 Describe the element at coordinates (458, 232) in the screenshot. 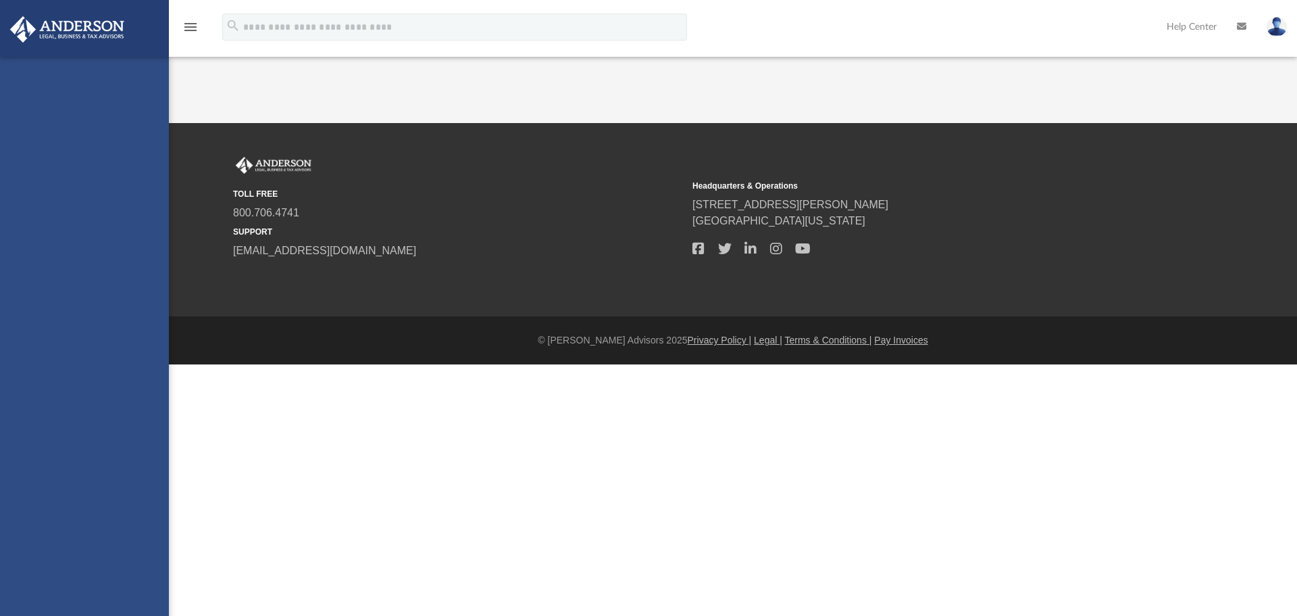

I see `small: SUPPORT` at that location.